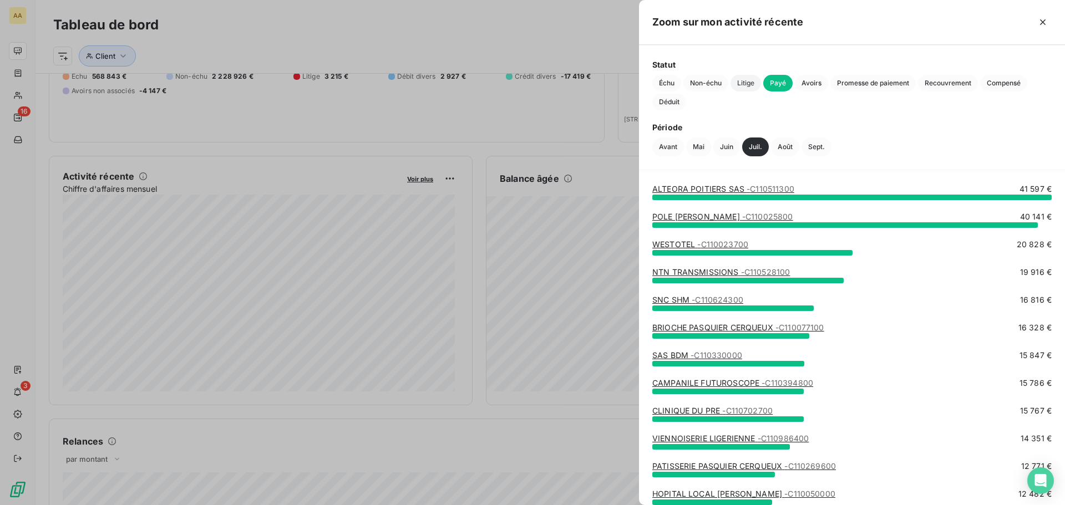  Describe the element at coordinates (811, 83) in the screenshot. I see `span: Avoirs` at that location.